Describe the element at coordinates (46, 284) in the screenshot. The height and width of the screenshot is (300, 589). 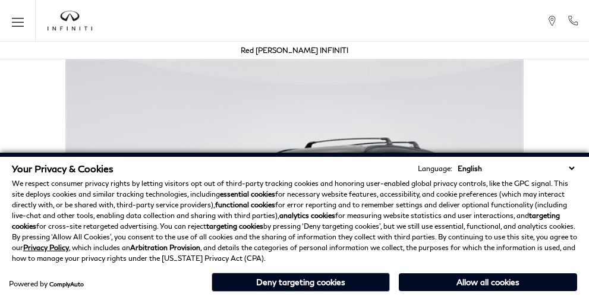
I see `div: Powered by` at that location.